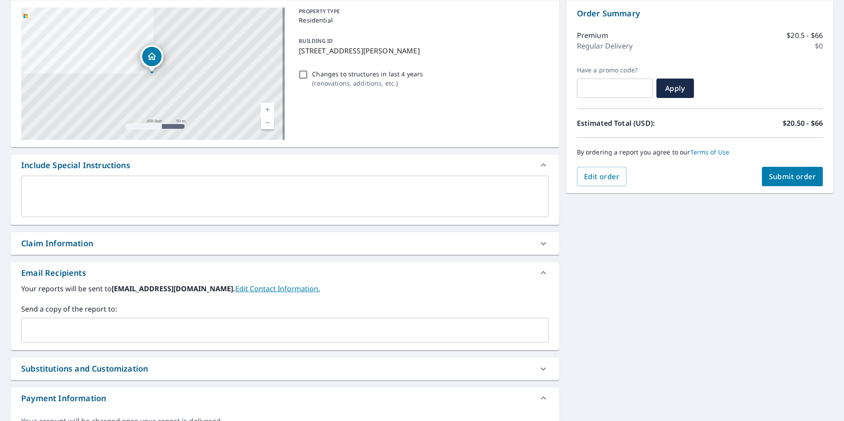 The image size is (844, 421). I want to click on p: ( renovations, additions, etc. ), so click(367, 83).